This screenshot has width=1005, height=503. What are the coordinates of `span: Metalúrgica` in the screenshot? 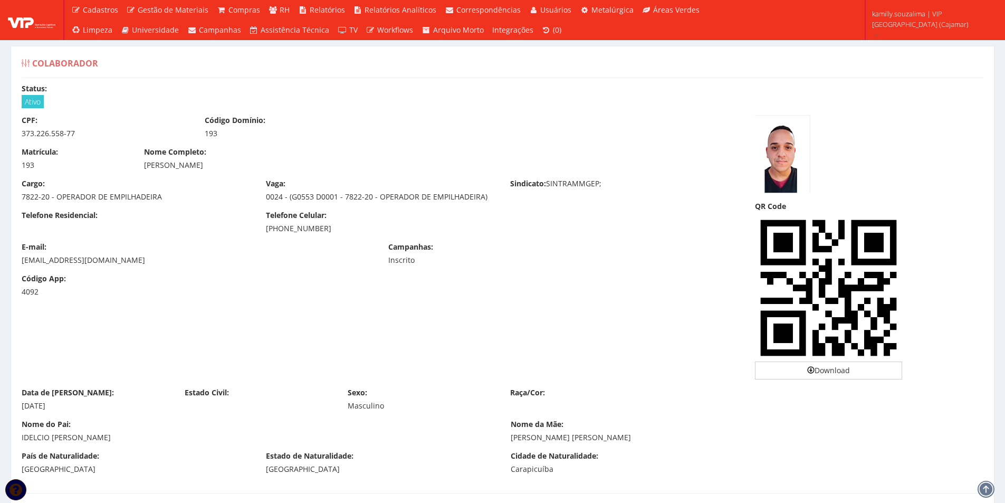 It's located at (612, 9).